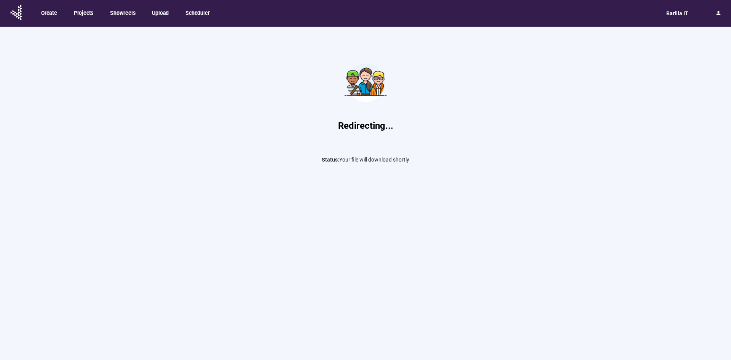  I want to click on img: Teamwork, so click(366, 83).